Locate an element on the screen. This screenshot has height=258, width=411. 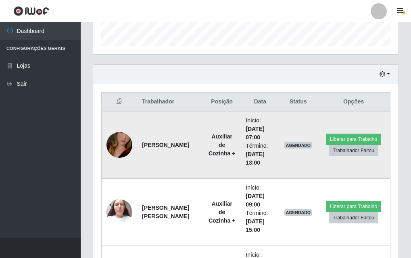
th: Opções is located at coordinates (353, 102).